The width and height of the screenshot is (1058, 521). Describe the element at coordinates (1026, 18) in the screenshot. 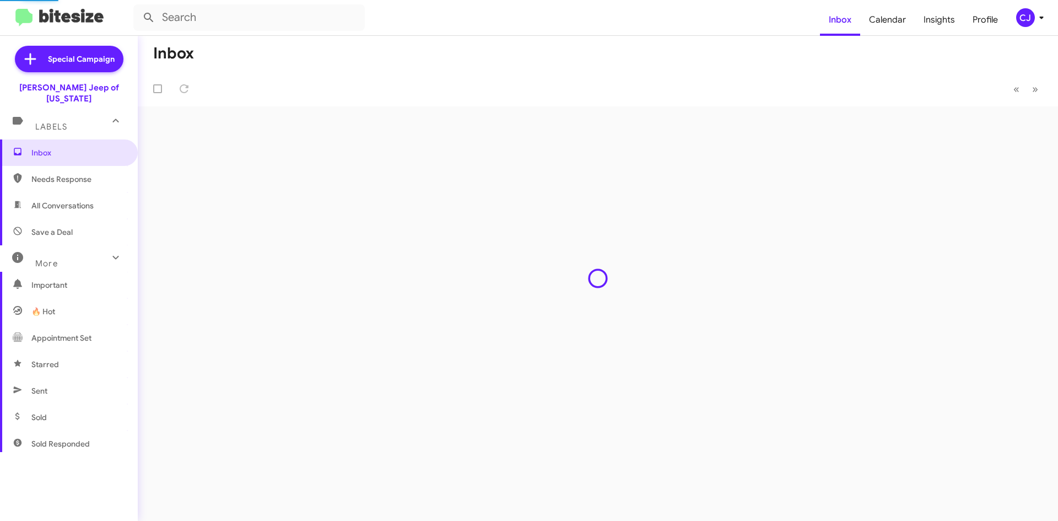

I see `div: CJ` at that location.